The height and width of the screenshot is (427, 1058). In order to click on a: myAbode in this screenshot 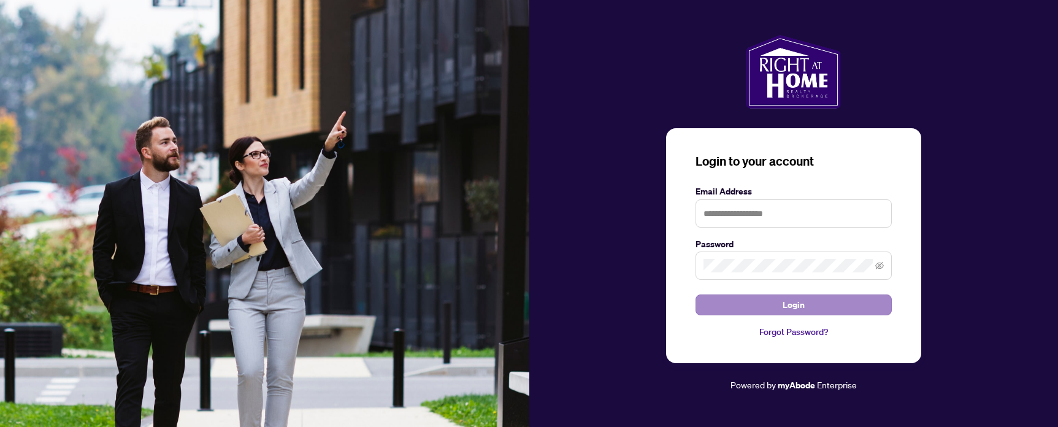, I will do `click(796, 385)`.